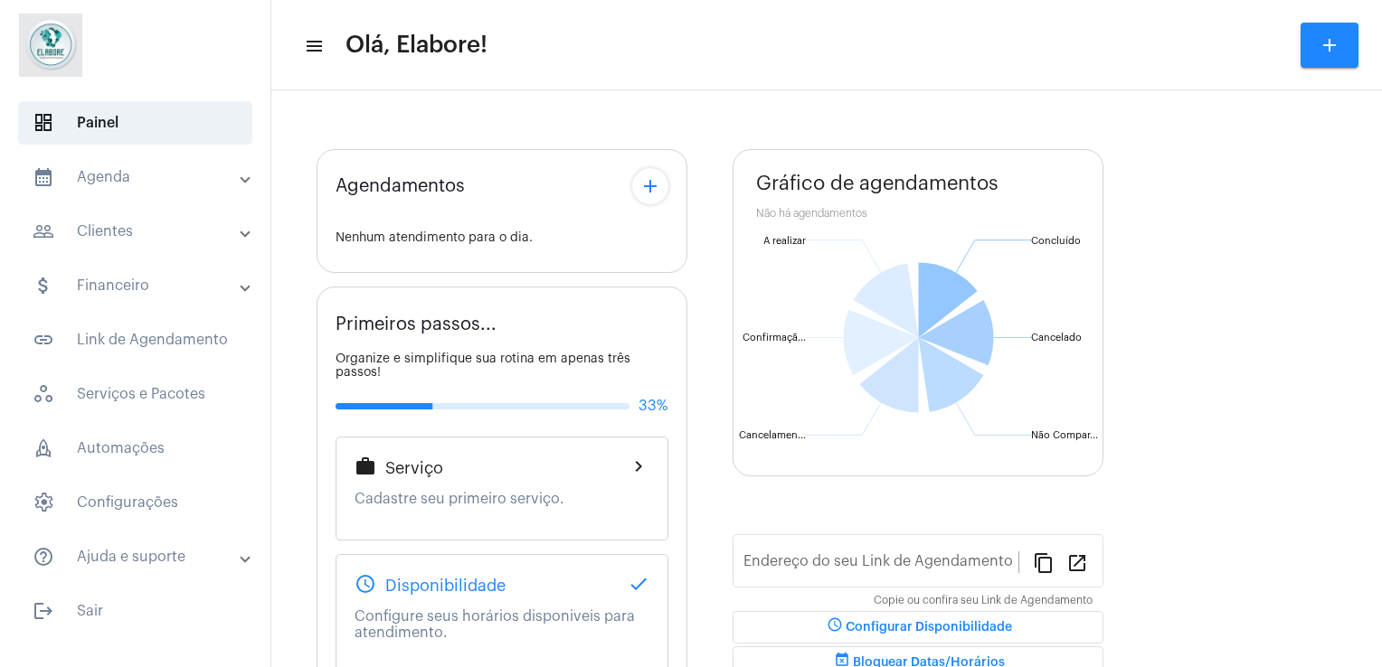 The image size is (1382, 667). Describe the element at coordinates (638, 467) in the screenshot. I see `mat-icon: chevron_right` at that location.